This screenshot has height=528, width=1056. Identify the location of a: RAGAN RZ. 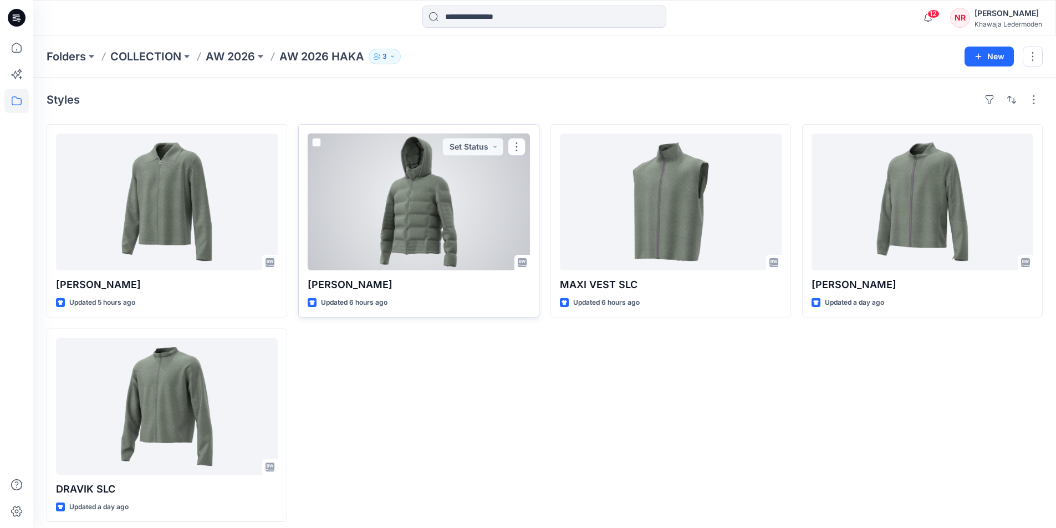
(419, 202).